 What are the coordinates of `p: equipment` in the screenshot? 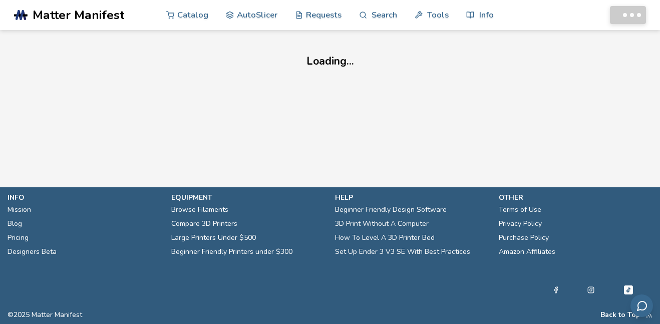 It's located at (248, 197).